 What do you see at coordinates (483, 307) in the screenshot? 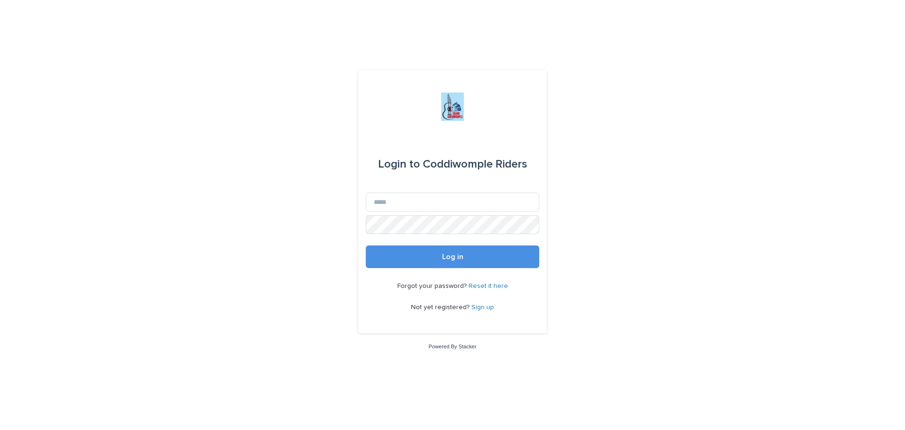
I see `a: Sign up` at bounding box center [483, 307].